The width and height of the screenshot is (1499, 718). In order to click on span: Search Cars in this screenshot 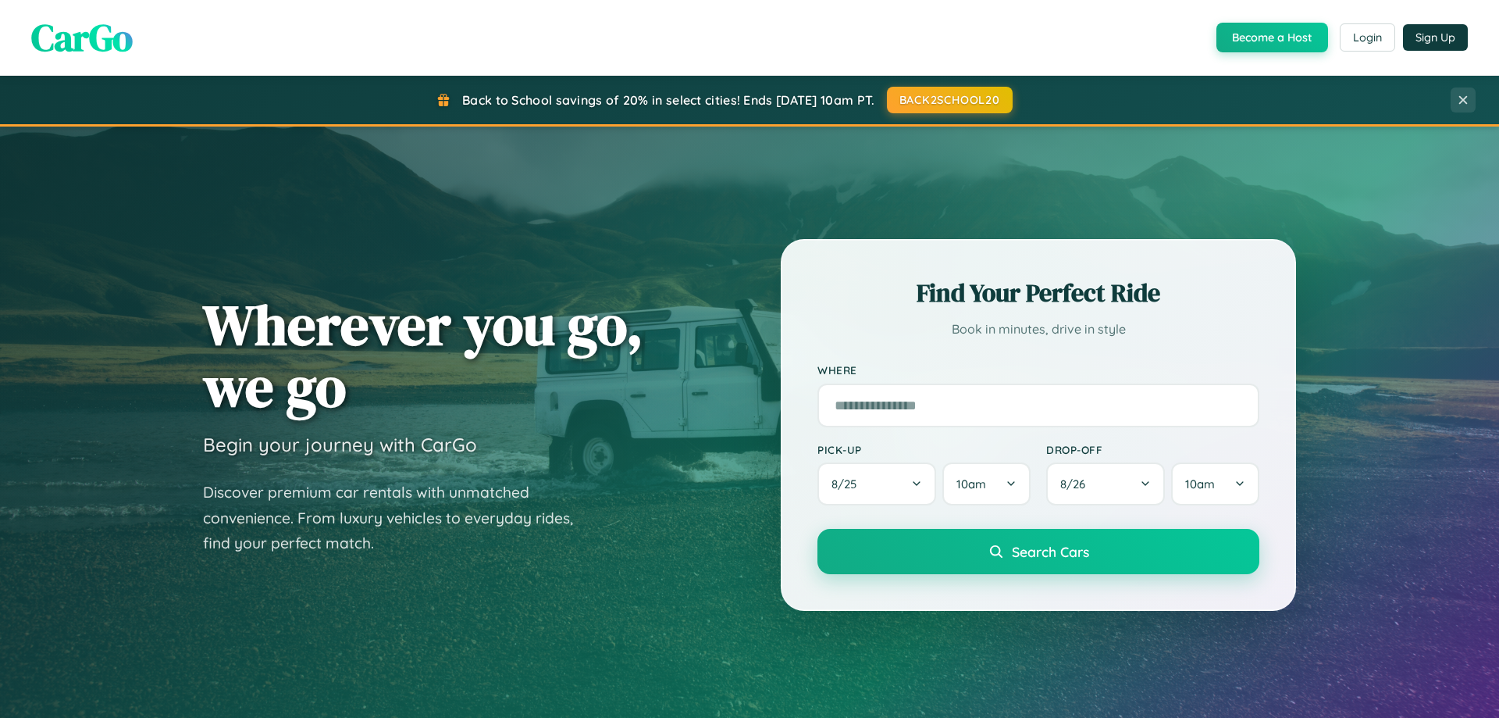, I will do `click(1050, 551)`.